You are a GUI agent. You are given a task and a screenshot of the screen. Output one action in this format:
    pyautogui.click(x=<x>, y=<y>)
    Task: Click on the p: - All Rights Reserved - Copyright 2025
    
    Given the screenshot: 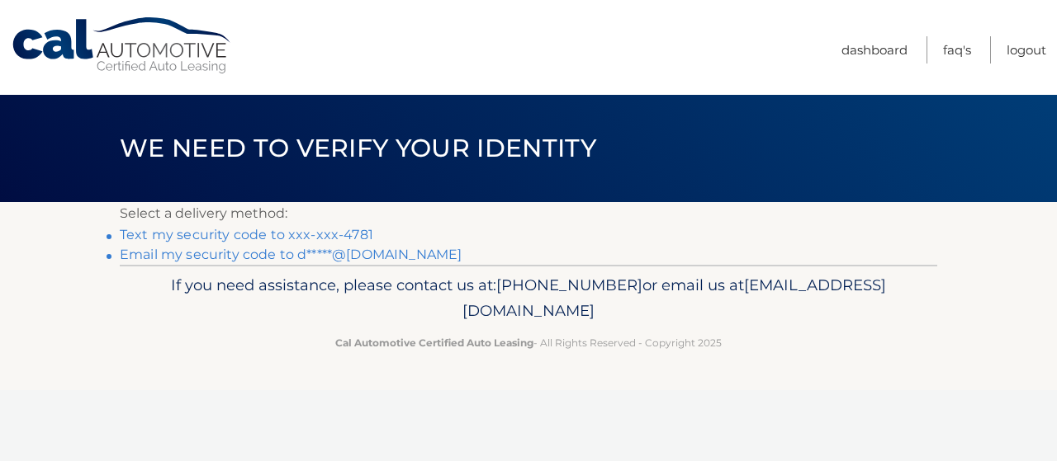 What is the action you would take?
    pyautogui.click(x=528, y=343)
    